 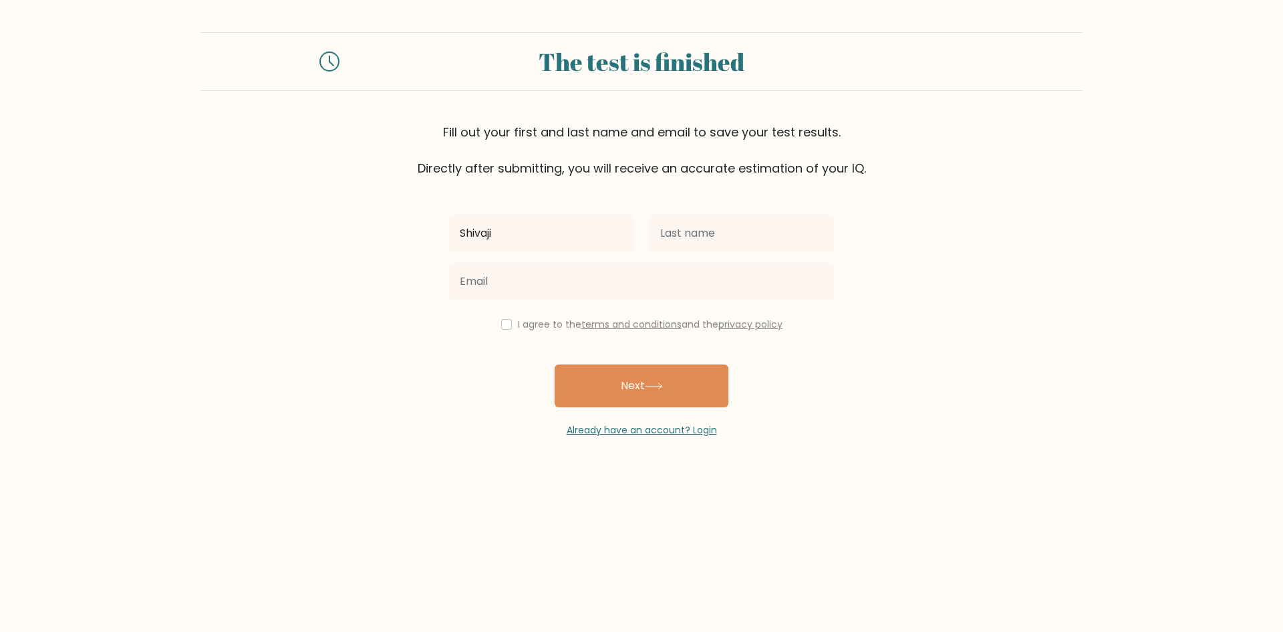 What do you see at coordinates (751, 324) in the screenshot?
I see `a: privacy policy` at bounding box center [751, 324].